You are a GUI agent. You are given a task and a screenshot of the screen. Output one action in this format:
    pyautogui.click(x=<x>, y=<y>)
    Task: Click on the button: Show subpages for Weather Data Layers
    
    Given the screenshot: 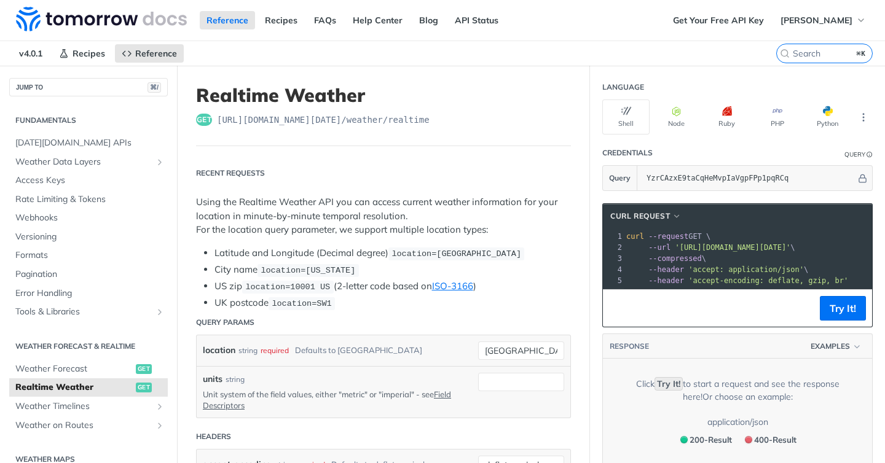 What is the action you would take?
    pyautogui.click(x=160, y=162)
    